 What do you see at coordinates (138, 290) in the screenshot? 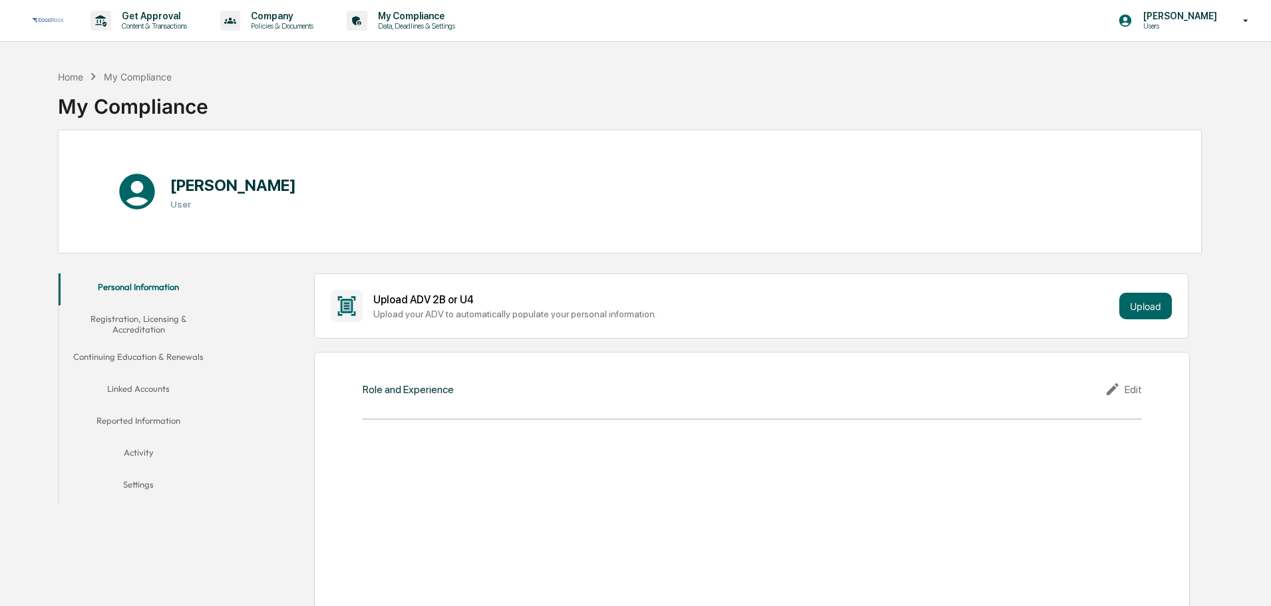
I see `button: Personal Information` at bounding box center [138, 290].